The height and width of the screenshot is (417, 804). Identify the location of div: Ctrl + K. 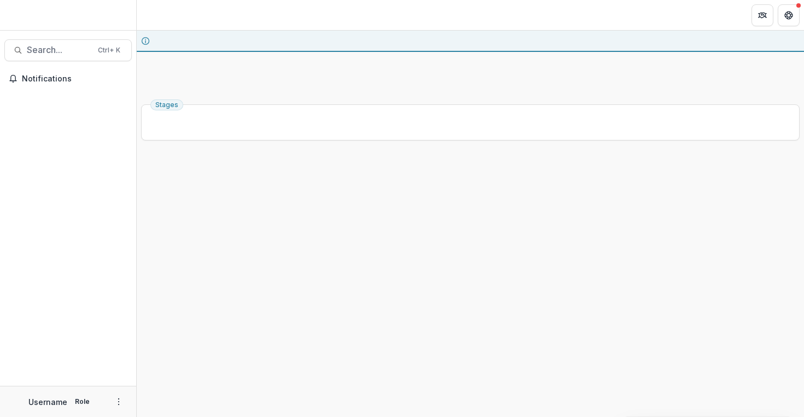
(109, 50).